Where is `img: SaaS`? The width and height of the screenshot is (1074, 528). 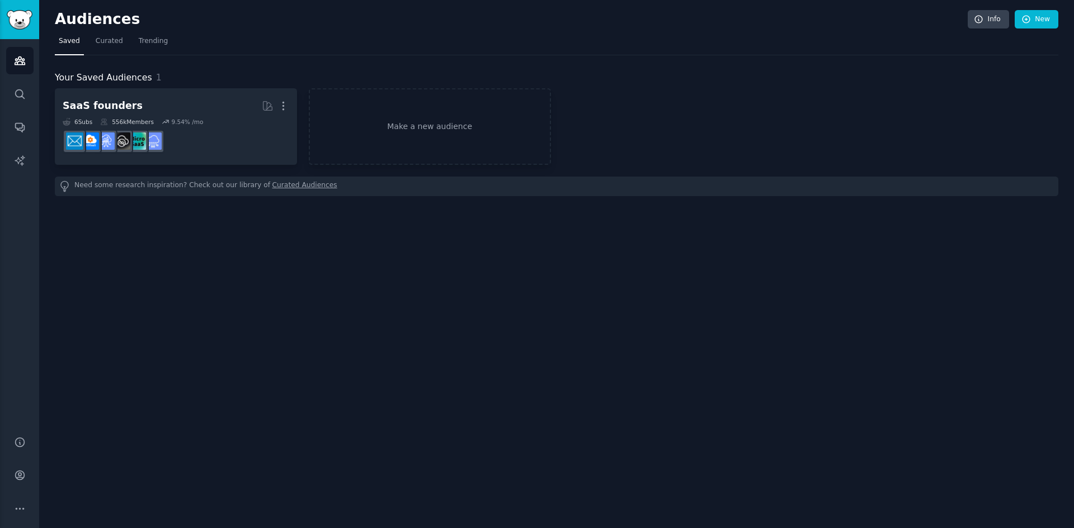
img: SaaS is located at coordinates (153, 141).